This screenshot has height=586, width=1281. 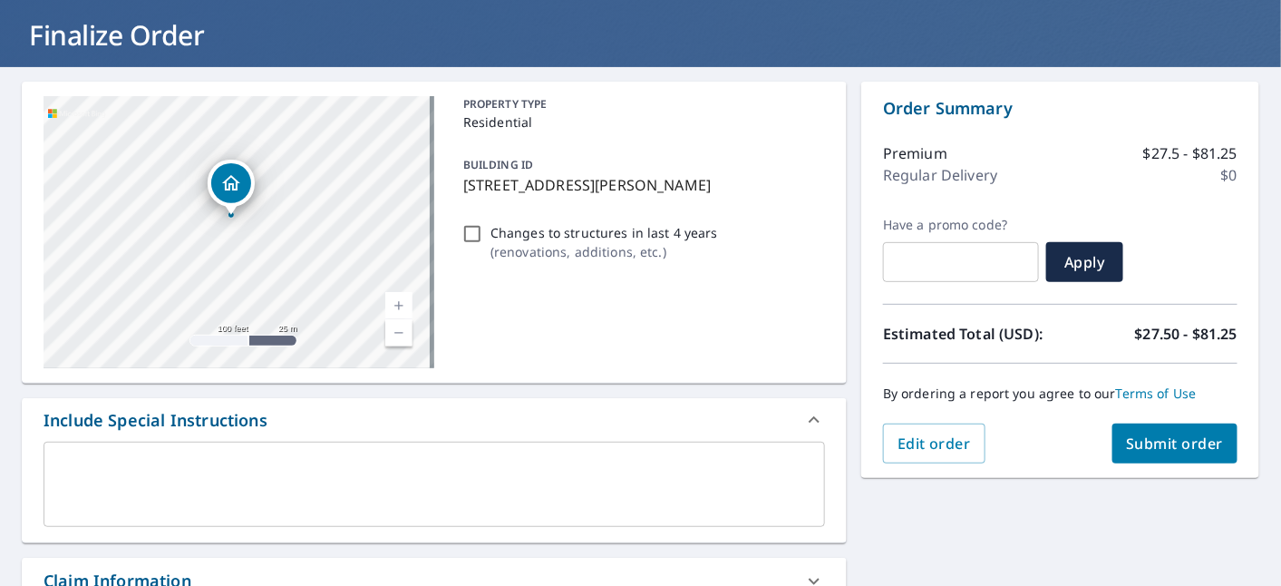 What do you see at coordinates (1230, 175) in the screenshot?
I see `p: $0` at bounding box center [1230, 175].